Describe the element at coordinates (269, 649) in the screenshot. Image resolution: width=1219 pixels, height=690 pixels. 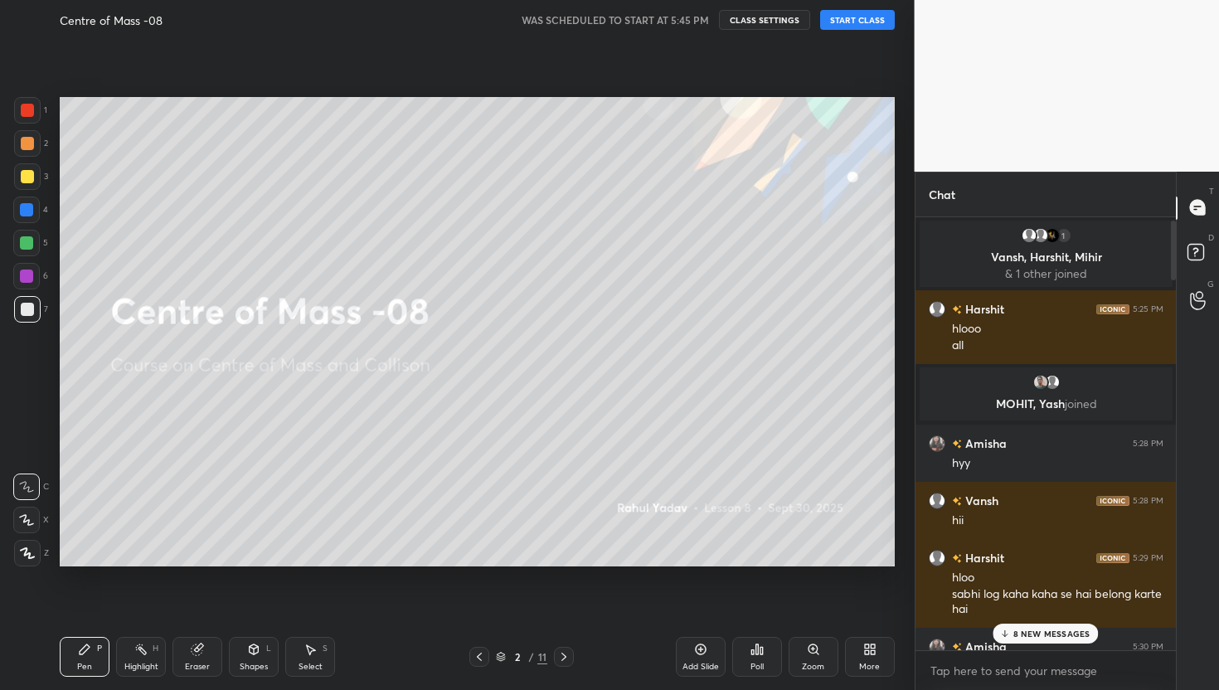
I see `div: L` at that location.